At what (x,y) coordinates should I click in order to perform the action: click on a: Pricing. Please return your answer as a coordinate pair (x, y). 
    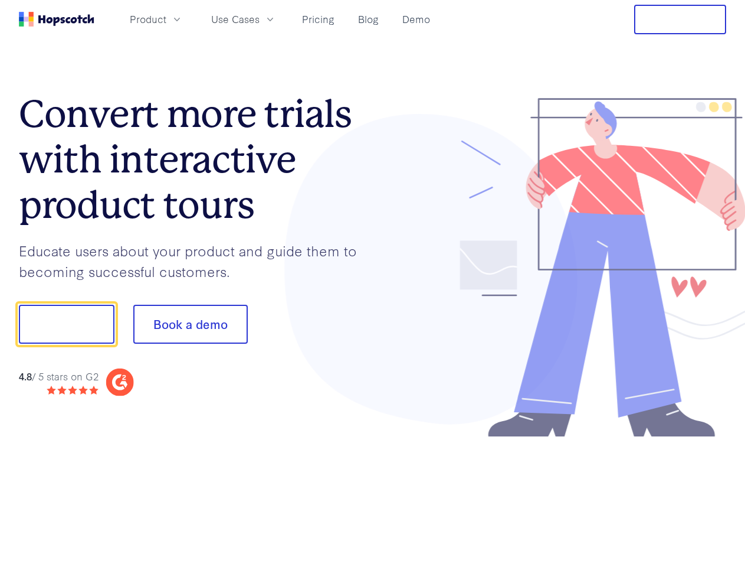
    Looking at the image, I should click on (318, 19).